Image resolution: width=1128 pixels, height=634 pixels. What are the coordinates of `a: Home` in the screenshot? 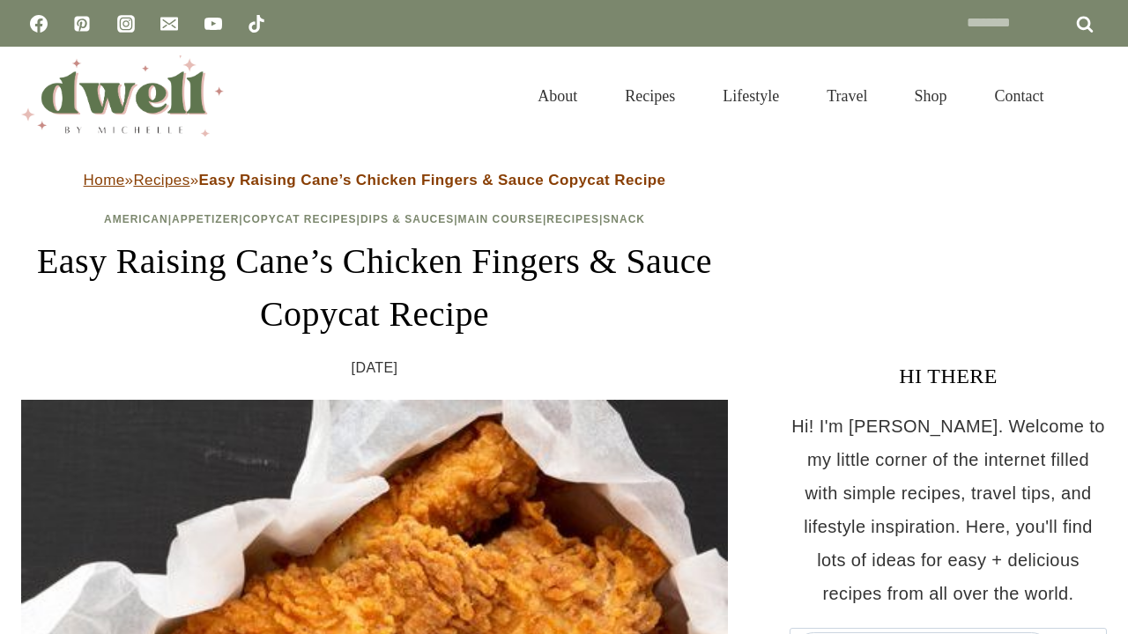 It's located at (104, 180).